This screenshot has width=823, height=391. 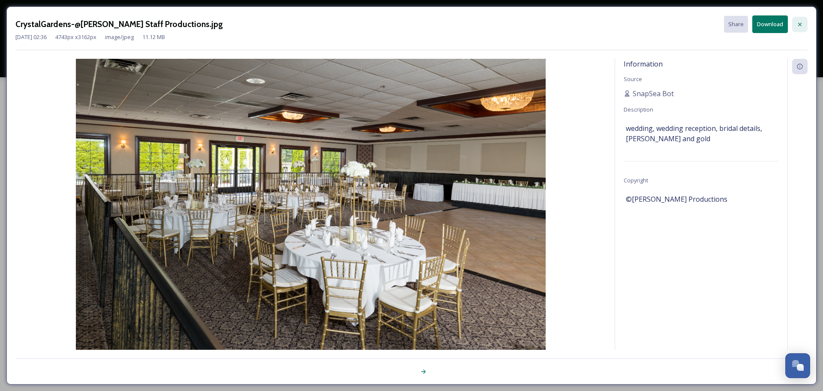 I want to click on span: Copyright, so click(x=636, y=180).